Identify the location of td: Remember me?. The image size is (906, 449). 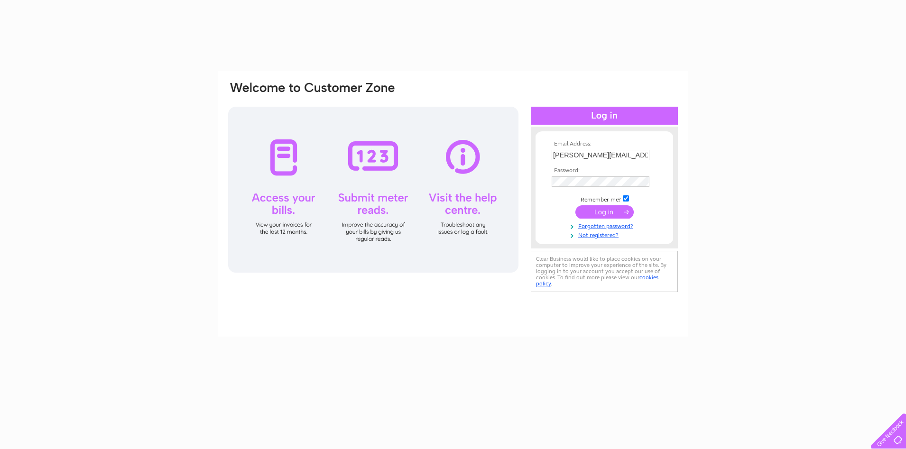
(604, 199).